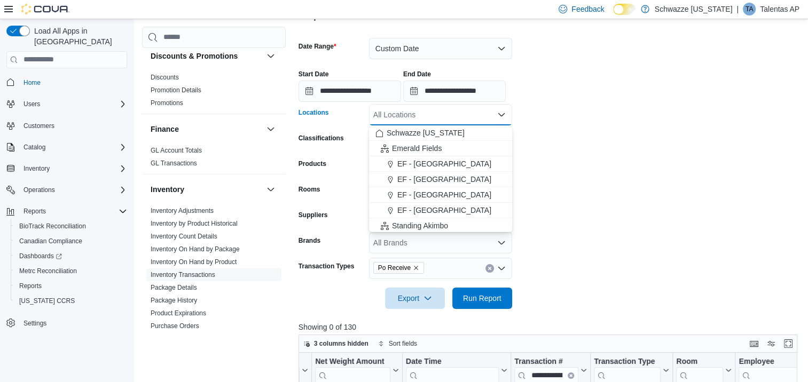  Describe the element at coordinates (193, 262) in the screenshot. I see `span: Inventory On Hand by Product` at that location.